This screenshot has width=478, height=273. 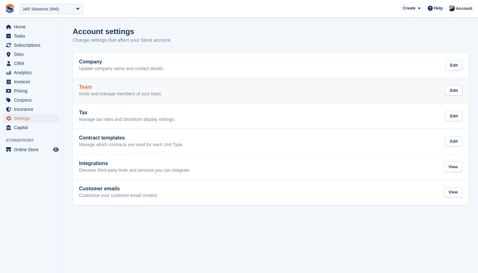 I want to click on p: Invite and manage members of your team., so click(x=120, y=94).